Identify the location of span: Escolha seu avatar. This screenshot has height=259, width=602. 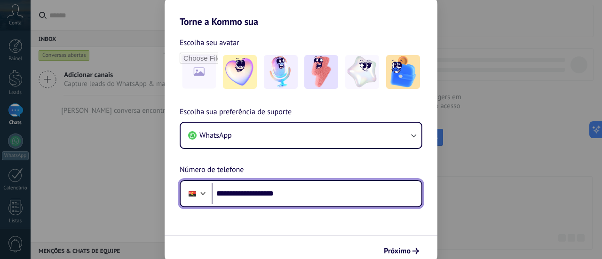
(209, 43).